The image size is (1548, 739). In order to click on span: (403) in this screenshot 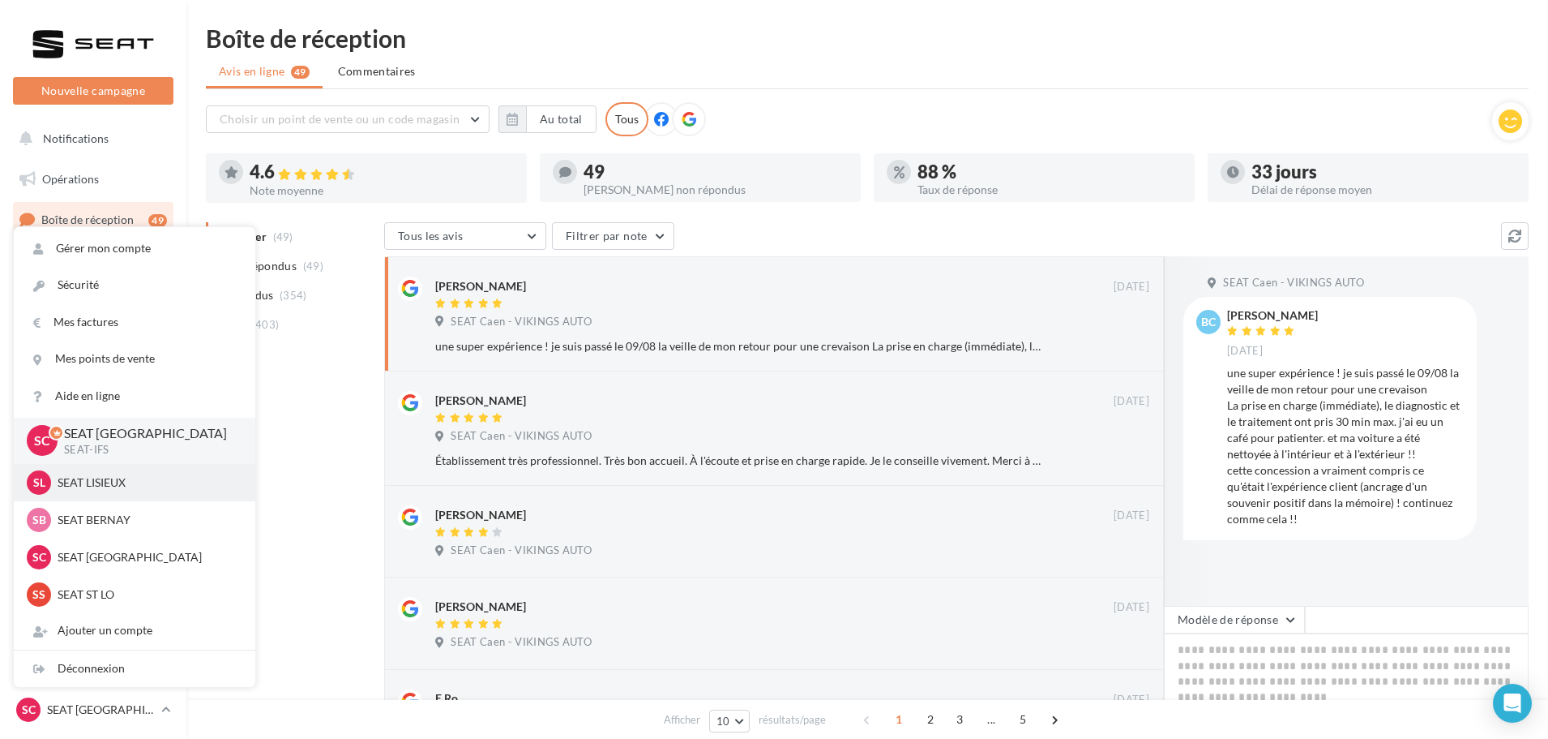, I will do `click(266, 324)`.